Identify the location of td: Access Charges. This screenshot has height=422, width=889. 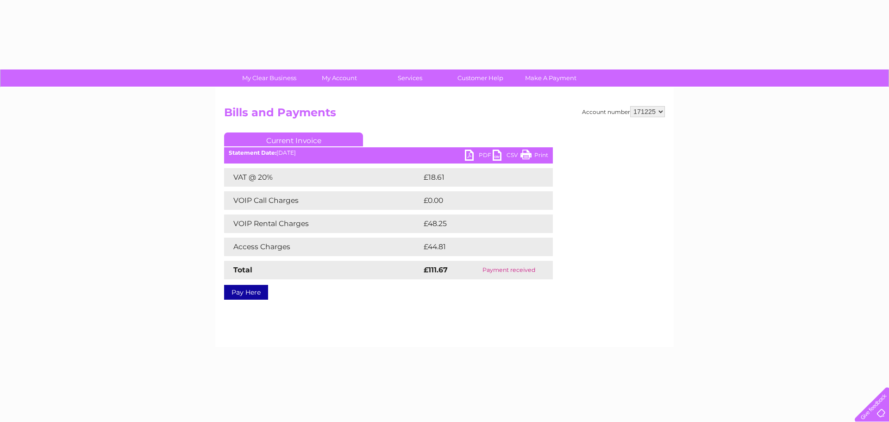
(323, 247).